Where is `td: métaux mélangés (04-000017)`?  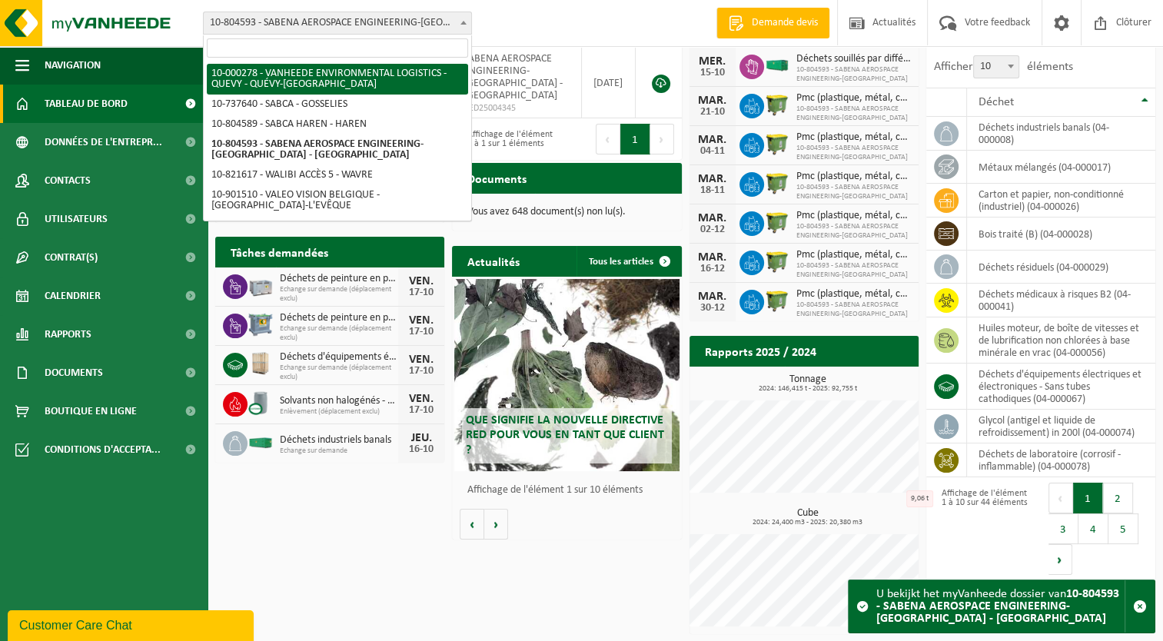 td: métaux mélangés (04-000017) is located at coordinates (1061, 167).